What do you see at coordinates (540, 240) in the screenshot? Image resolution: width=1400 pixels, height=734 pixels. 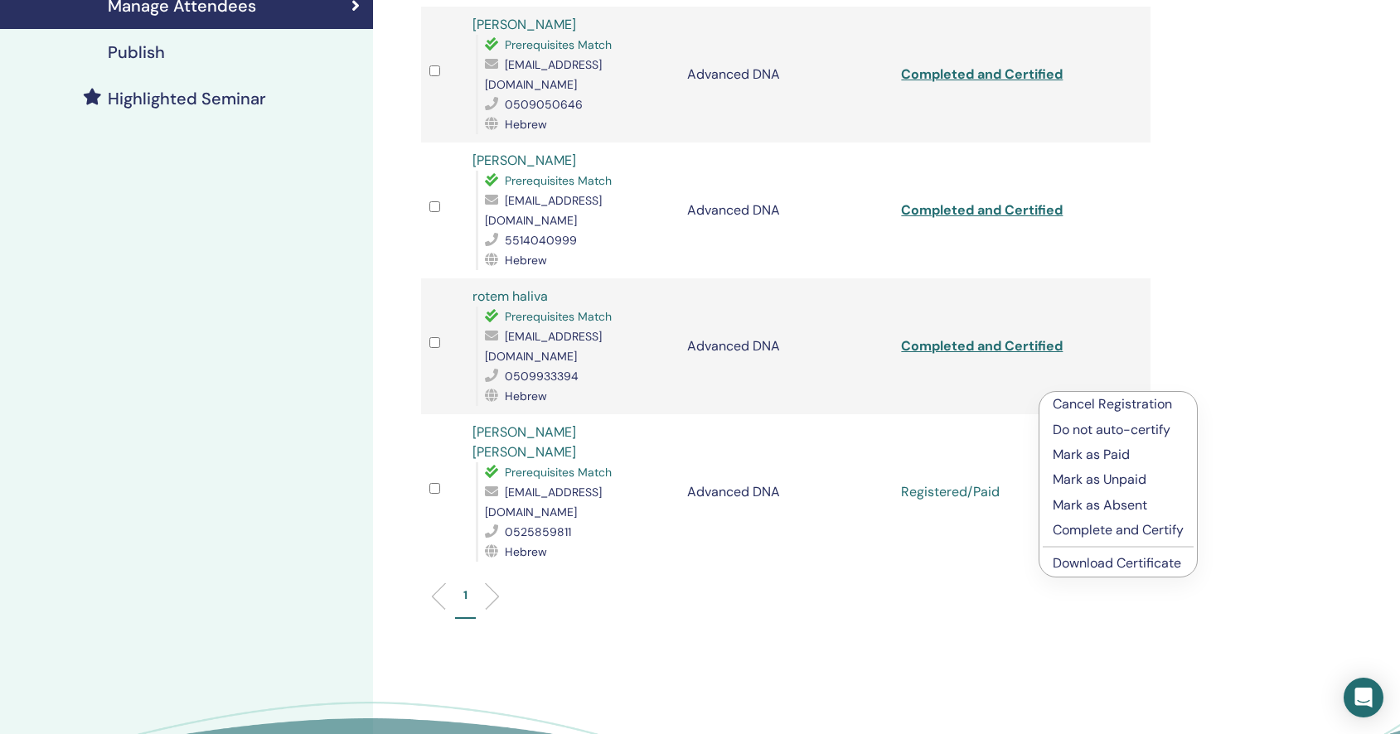 I see `span: 5514040999` at bounding box center [540, 240].